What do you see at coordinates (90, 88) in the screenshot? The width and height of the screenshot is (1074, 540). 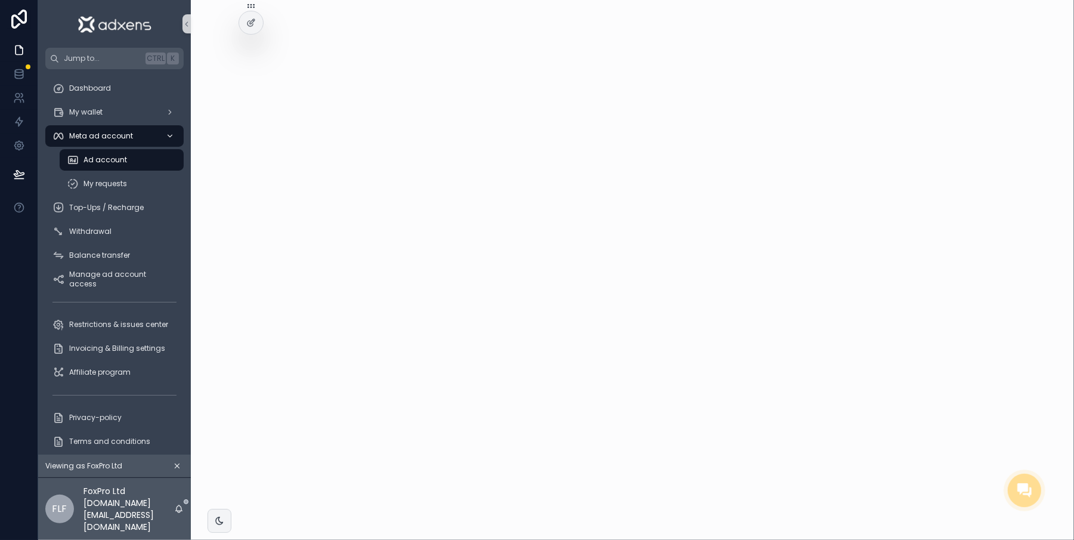 I see `span: Dashboard` at bounding box center [90, 88].